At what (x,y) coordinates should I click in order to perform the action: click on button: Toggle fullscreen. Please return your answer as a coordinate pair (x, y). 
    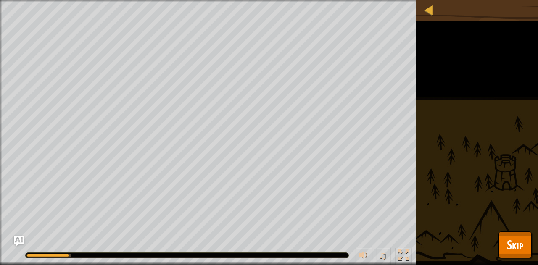
    Looking at the image, I should click on (404, 256).